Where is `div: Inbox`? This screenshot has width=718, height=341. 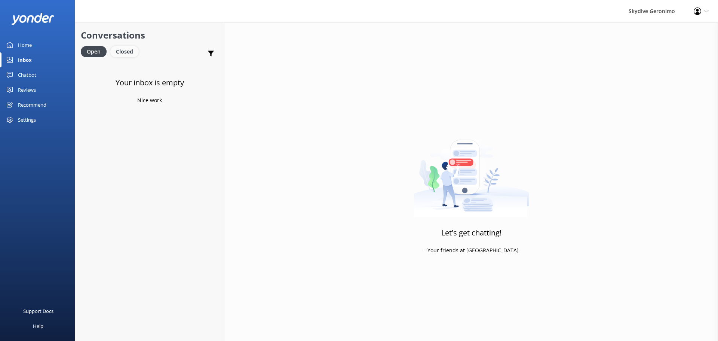 div: Inbox is located at coordinates (25, 60).